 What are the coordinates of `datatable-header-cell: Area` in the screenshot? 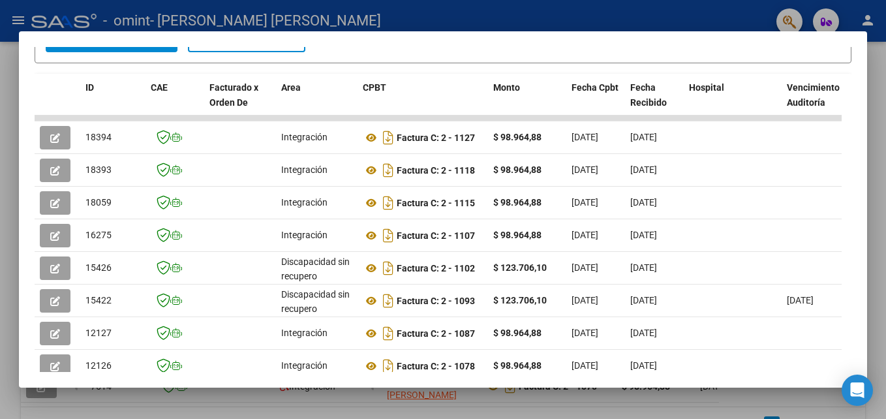 It's located at (316, 102).